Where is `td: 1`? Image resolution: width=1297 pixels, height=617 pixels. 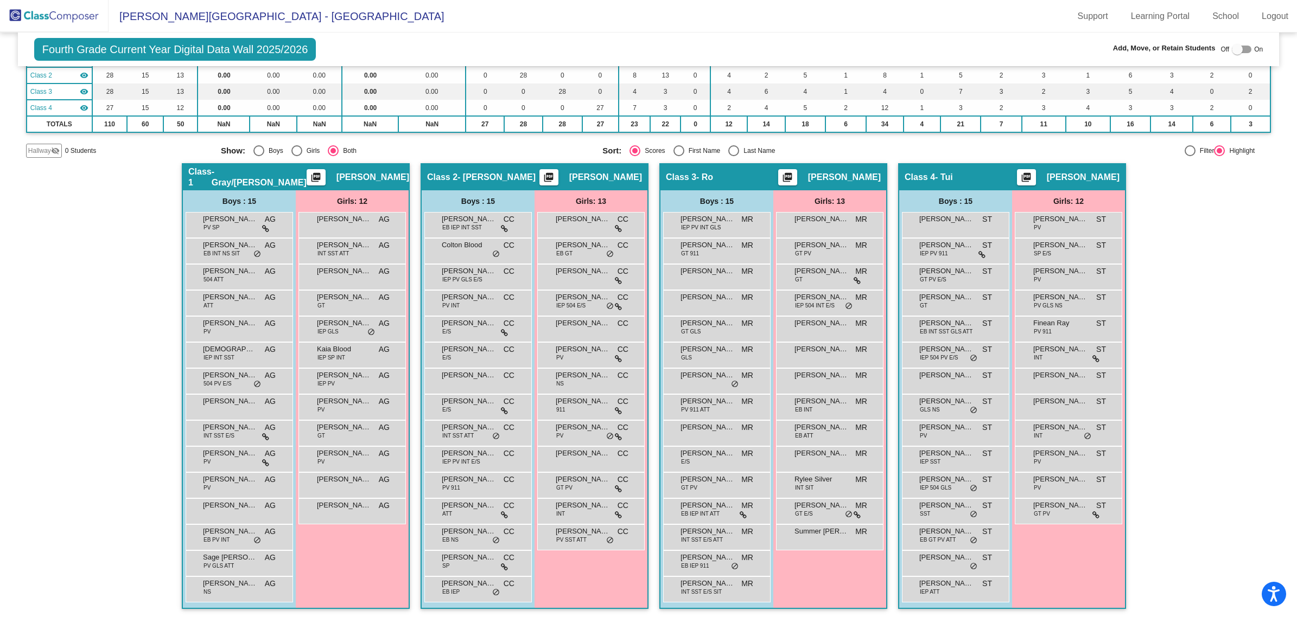
td: 1 is located at coordinates (922, 75).